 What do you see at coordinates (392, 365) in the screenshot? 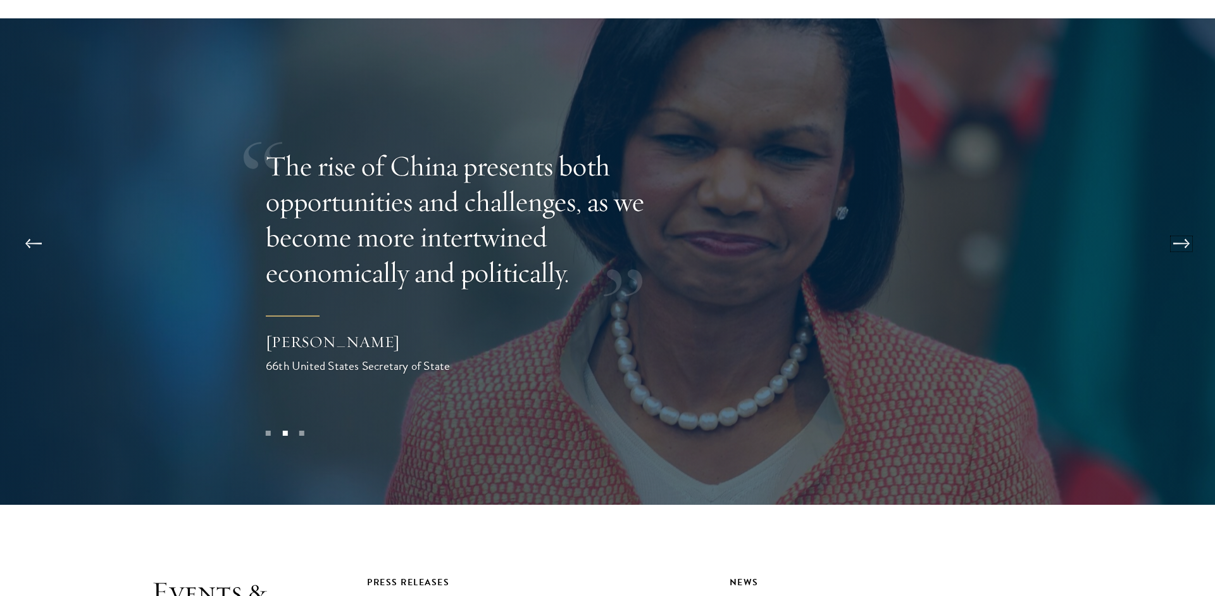
I see `div: 66th United States Secretary of State` at bounding box center [392, 365].